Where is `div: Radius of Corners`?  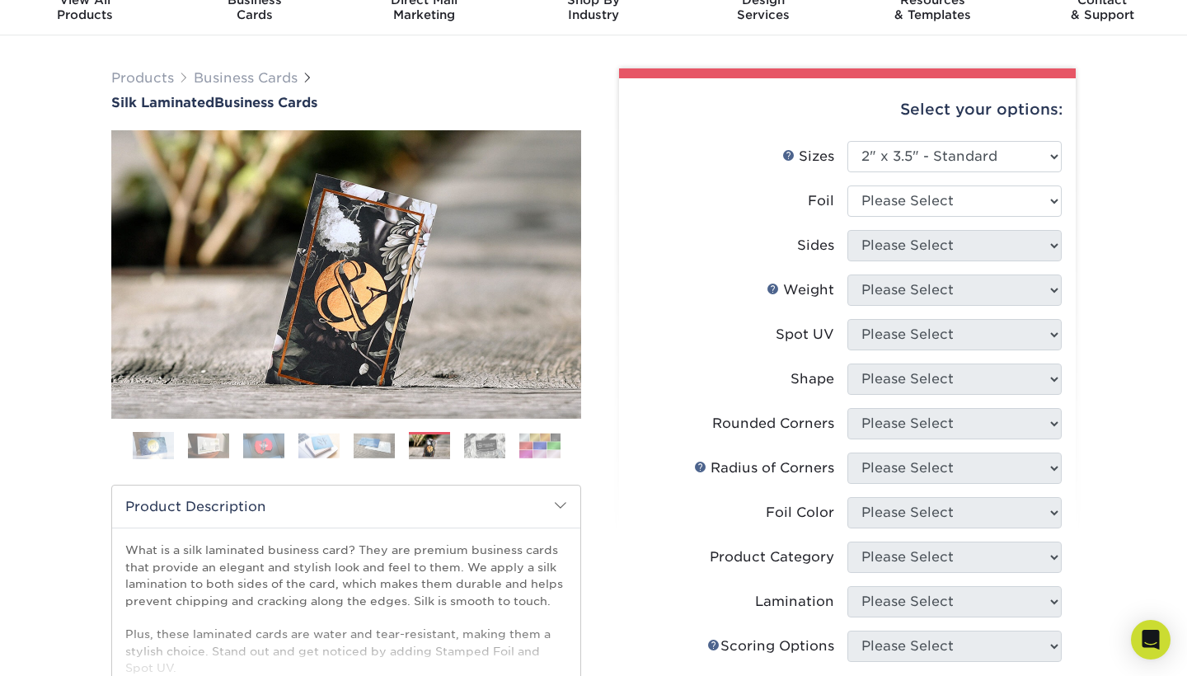
div: Radius of Corners is located at coordinates (764, 468).